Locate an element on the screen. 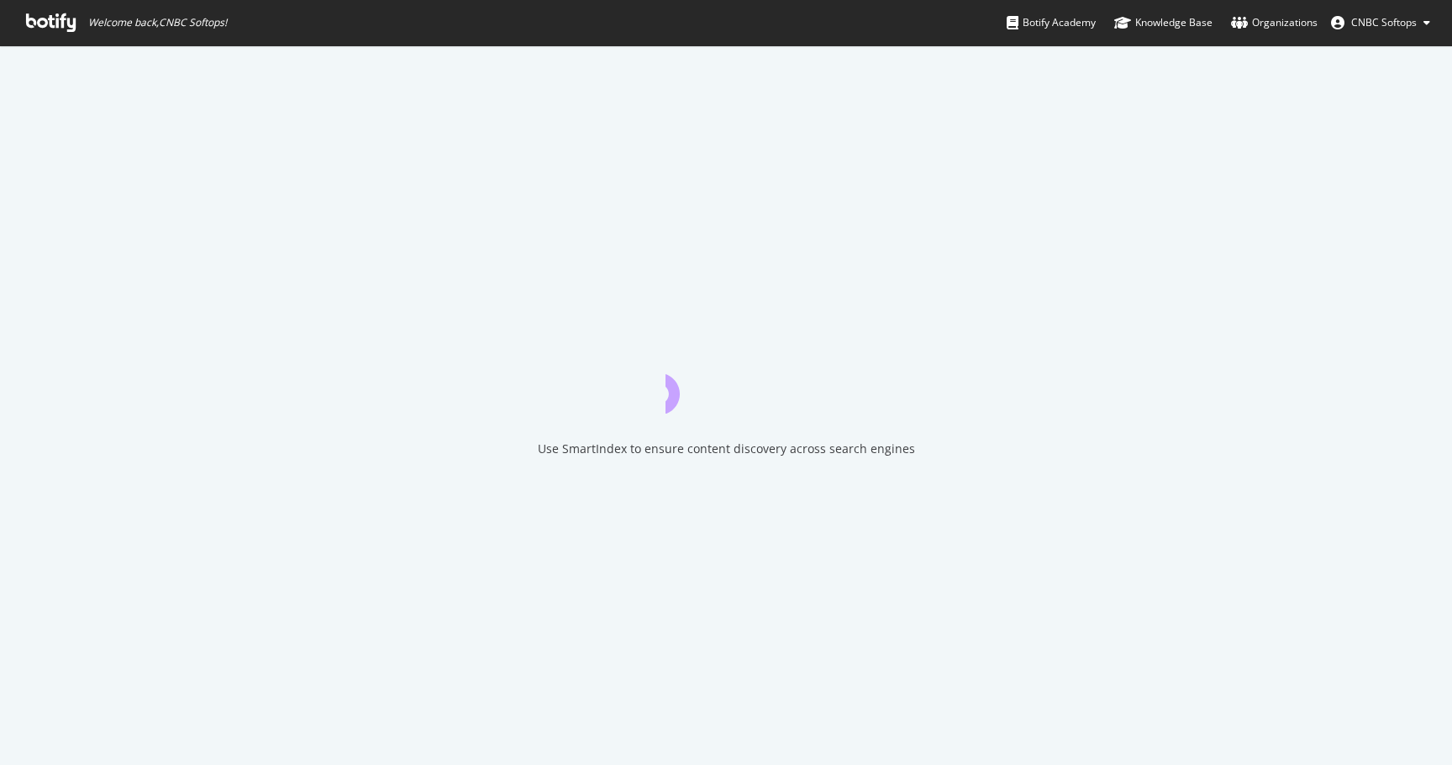 The height and width of the screenshot is (765, 1452). div: Use SmartIndex to ensure content discovery across search engines is located at coordinates (726, 449).